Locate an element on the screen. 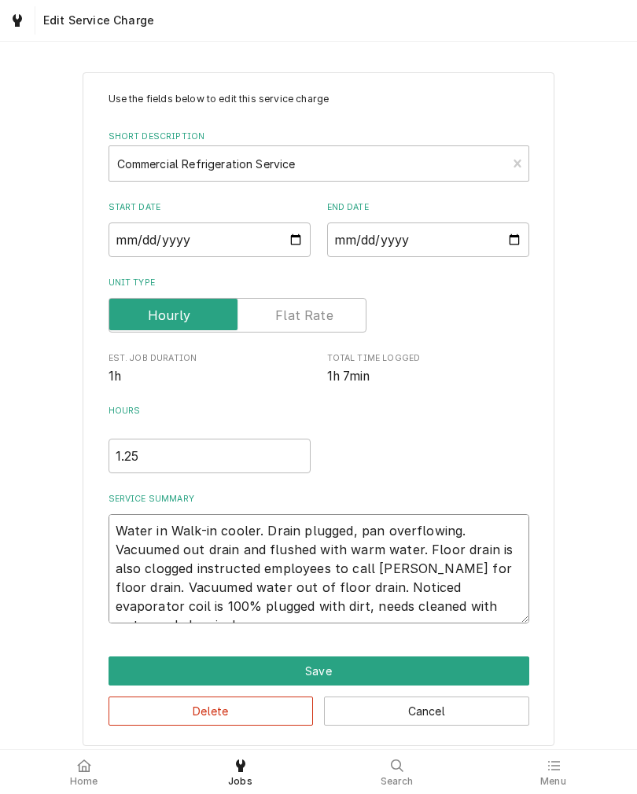 This screenshot has height=794, width=637. span: Home is located at coordinates (84, 782).